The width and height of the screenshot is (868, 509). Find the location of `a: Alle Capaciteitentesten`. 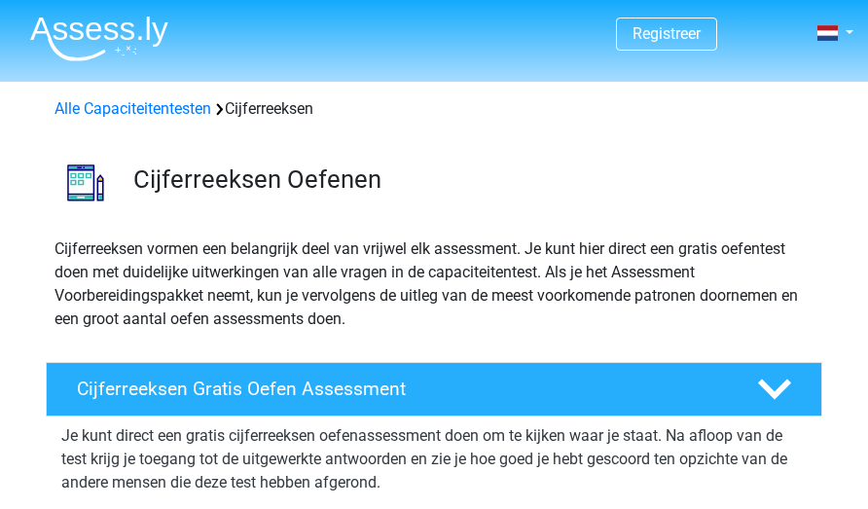

a: Alle Capaciteitentesten is located at coordinates (132, 108).